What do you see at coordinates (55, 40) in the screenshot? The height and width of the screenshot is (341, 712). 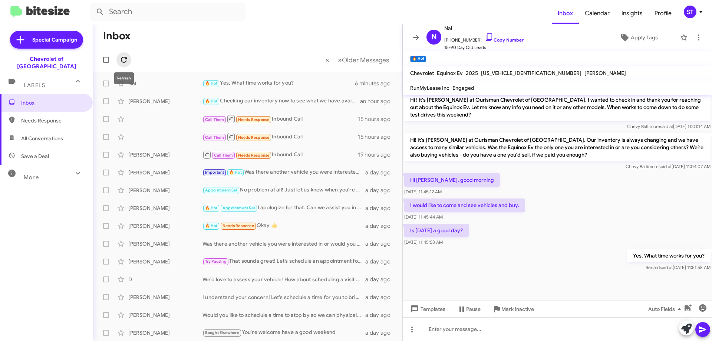 I see `span: Special Campaign` at bounding box center [55, 40].